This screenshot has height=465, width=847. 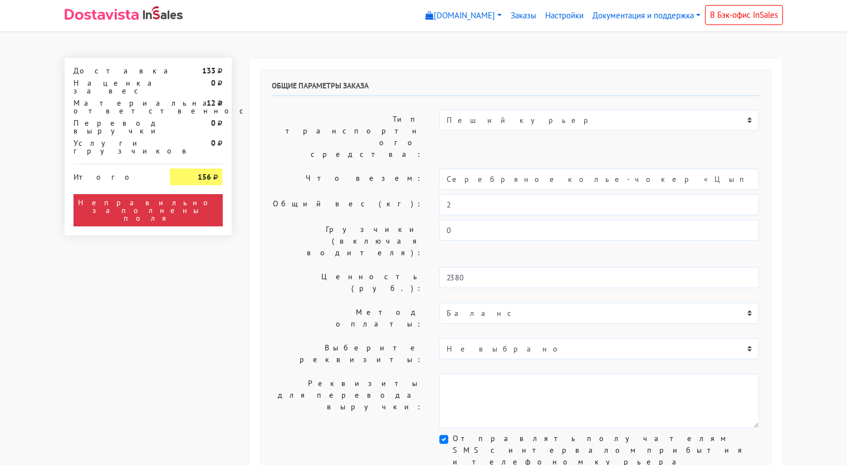 I want to click on a: В Бэк-офис InSales, so click(x=744, y=15).